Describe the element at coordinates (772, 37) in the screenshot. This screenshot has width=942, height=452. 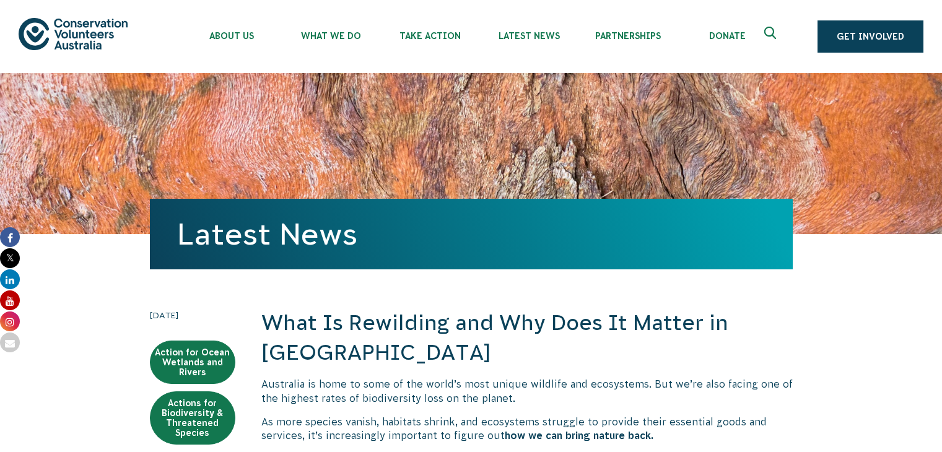
I see `span: Expand search box` at that location.